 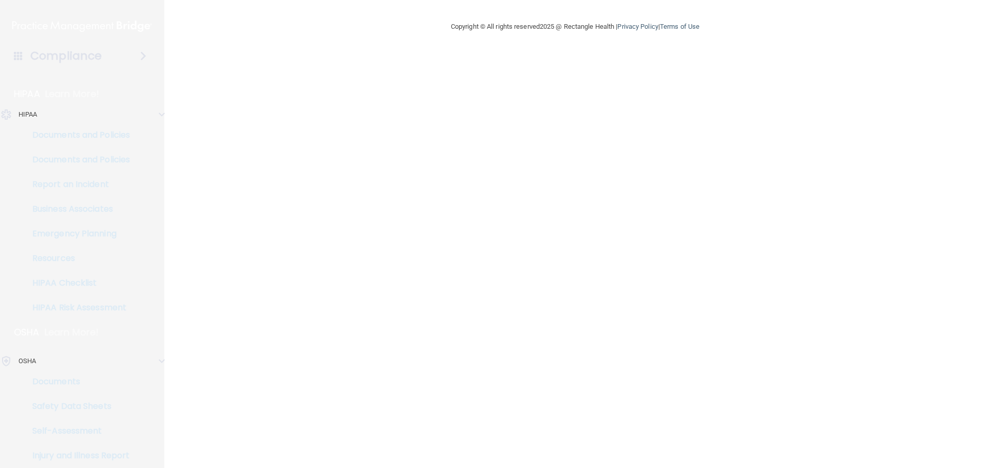 I want to click on p: Emergency Planning, so click(x=77, y=234).